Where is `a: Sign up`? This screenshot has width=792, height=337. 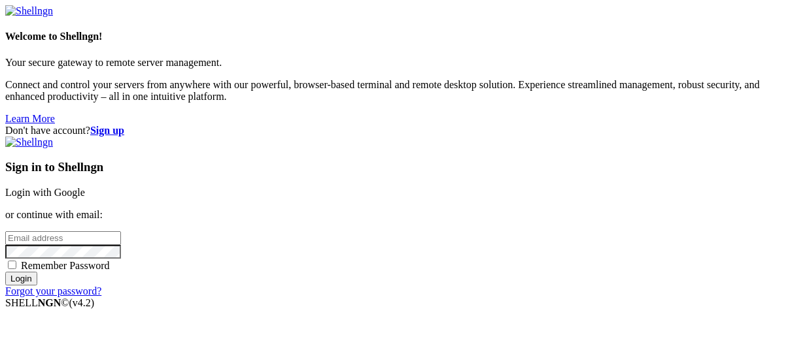 a: Sign up is located at coordinates (107, 130).